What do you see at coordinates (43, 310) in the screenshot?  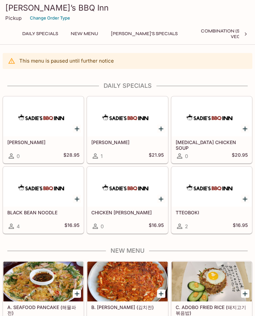 I see `h5: A. SEAFOOD PANCAKE (해물파전)` at bounding box center [43, 310].